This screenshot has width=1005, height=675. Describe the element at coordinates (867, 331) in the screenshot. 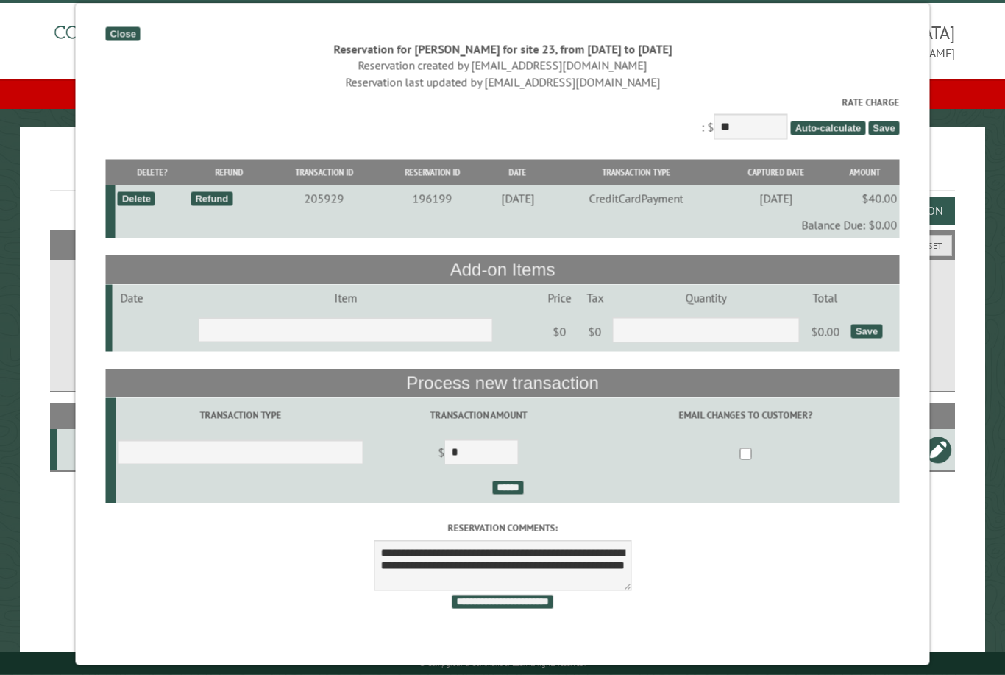

I see `div: Save` at that location.